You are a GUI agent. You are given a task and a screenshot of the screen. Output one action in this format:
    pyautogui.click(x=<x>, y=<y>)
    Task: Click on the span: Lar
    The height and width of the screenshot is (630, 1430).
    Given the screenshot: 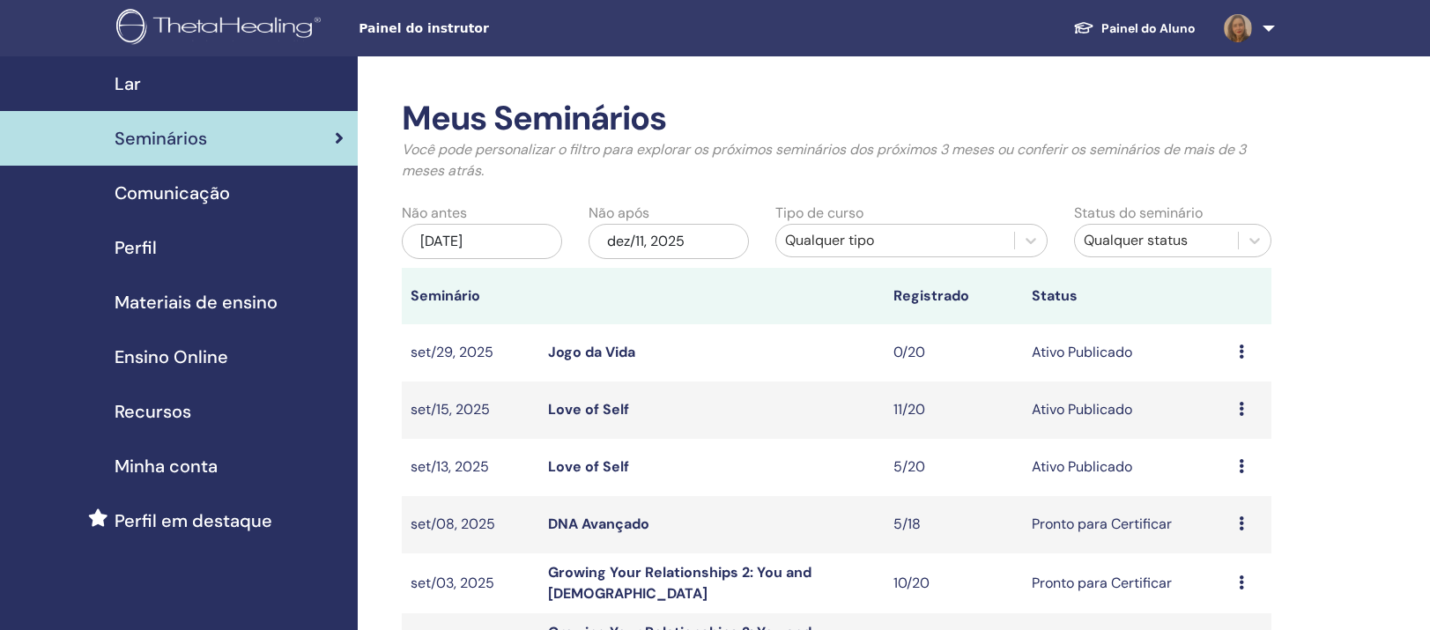 What is the action you would take?
    pyautogui.click(x=128, y=84)
    